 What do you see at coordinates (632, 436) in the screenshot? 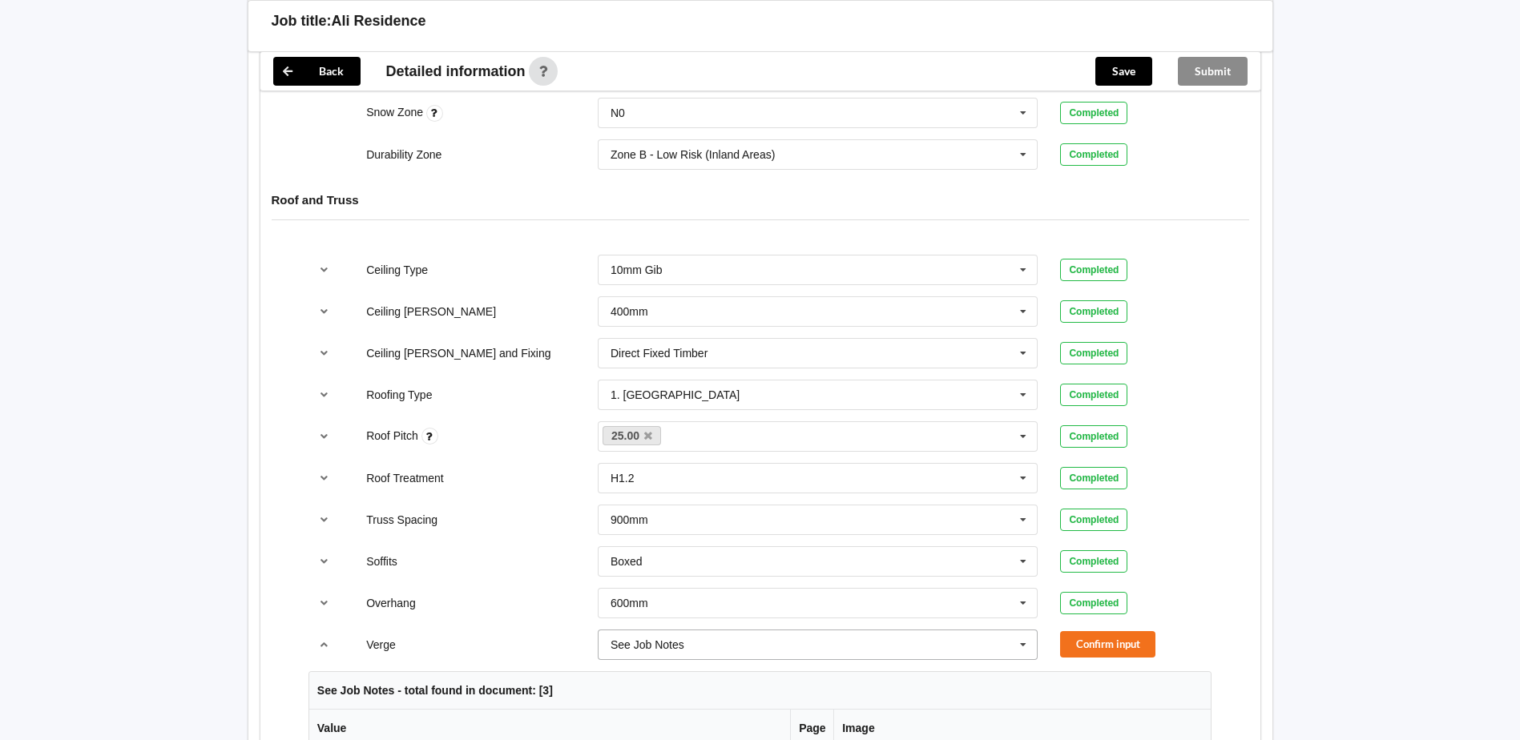
I see `a: 25.00` at bounding box center [632, 436].